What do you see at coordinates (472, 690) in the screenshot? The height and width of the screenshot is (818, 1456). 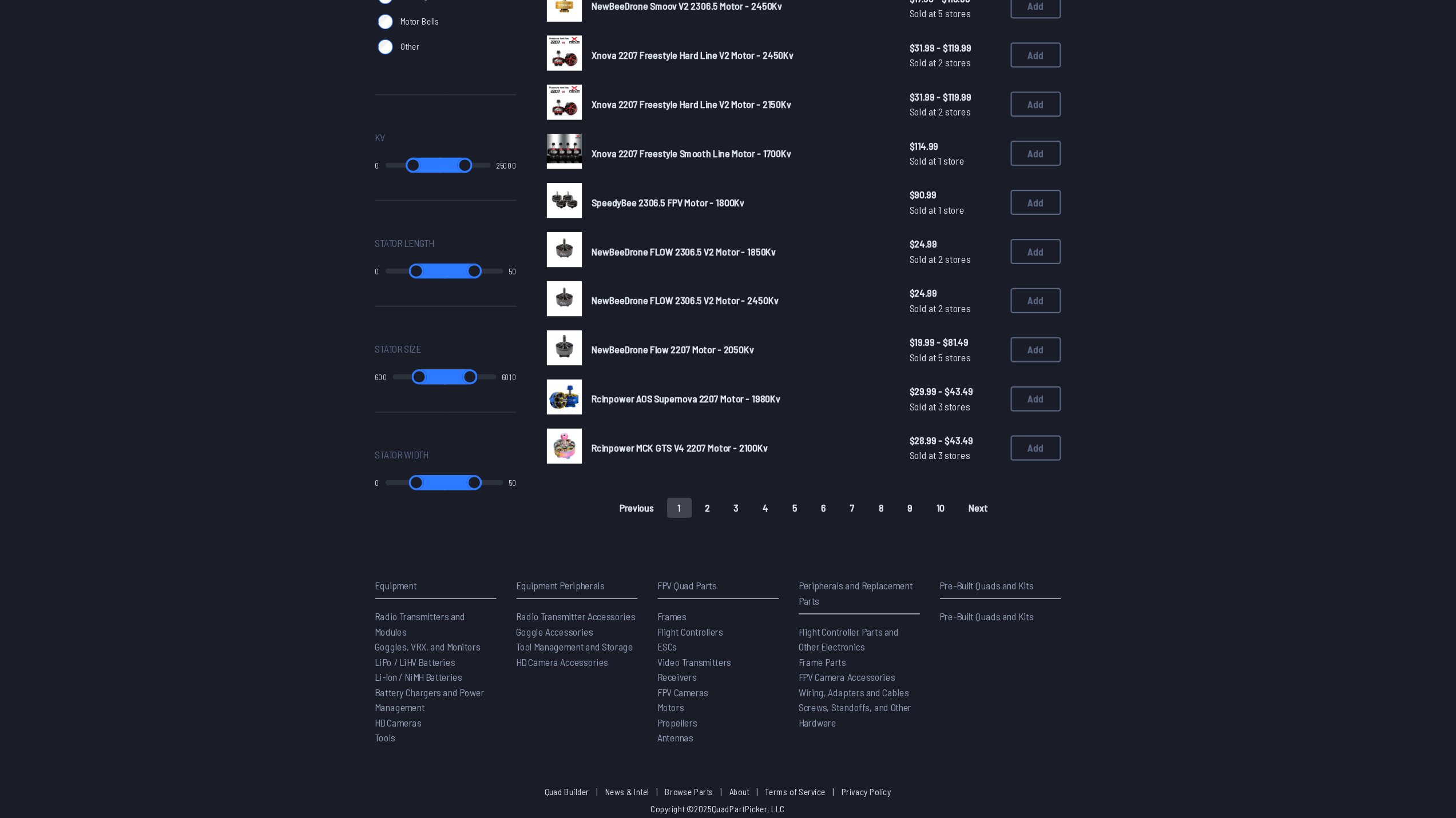 I see `a: Li-Ion / NiMH Batteries` at bounding box center [472, 690].